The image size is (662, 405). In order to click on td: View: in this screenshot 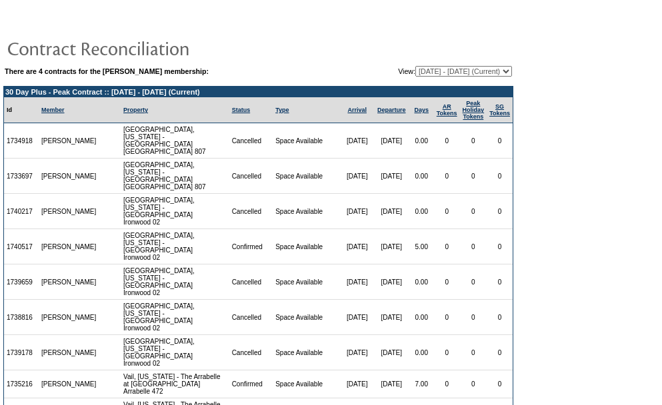, I will do `click(421, 71)`.